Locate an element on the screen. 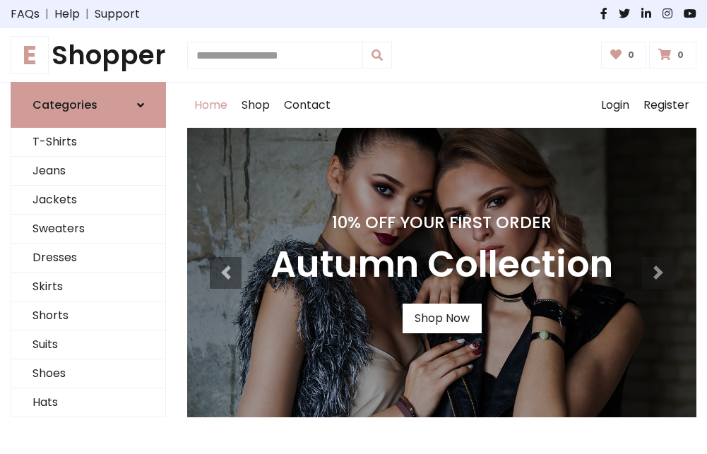  h1: Shopper is located at coordinates (88, 55).